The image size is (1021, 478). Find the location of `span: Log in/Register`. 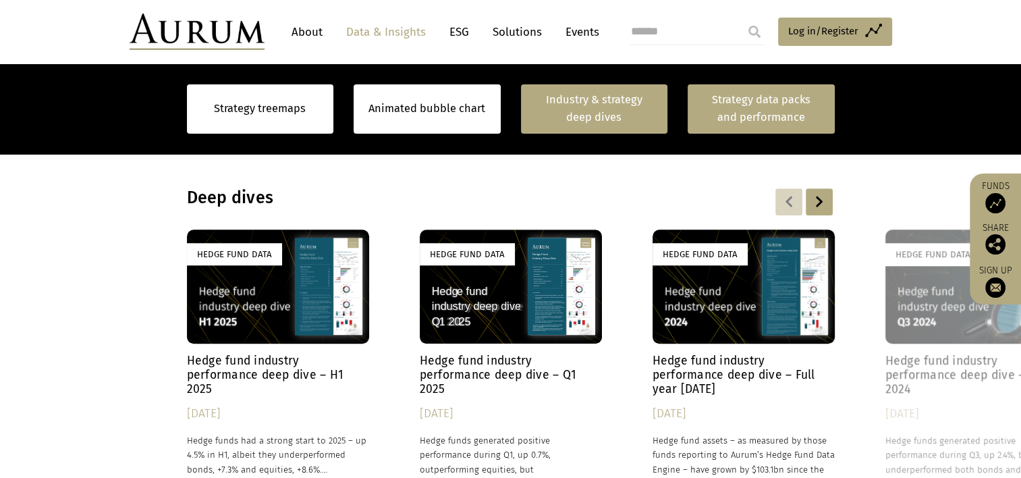

span: Log in/Register is located at coordinates (823, 31).